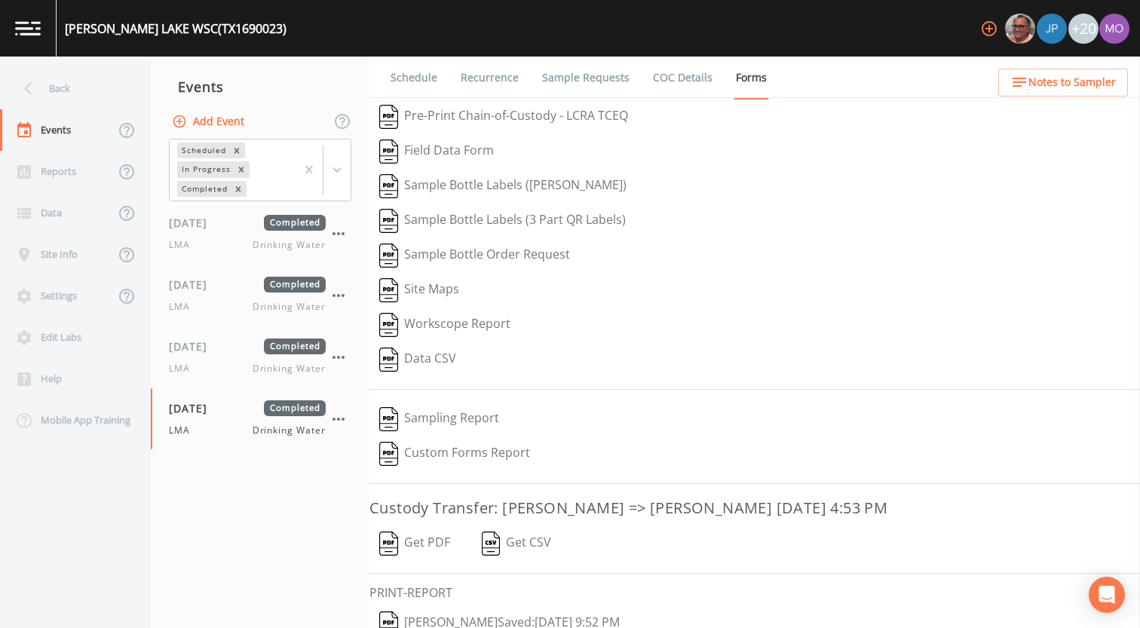 The width and height of the screenshot is (1140, 628). Describe the element at coordinates (1072, 82) in the screenshot. I see `span: Notes to Sampler` at that location.